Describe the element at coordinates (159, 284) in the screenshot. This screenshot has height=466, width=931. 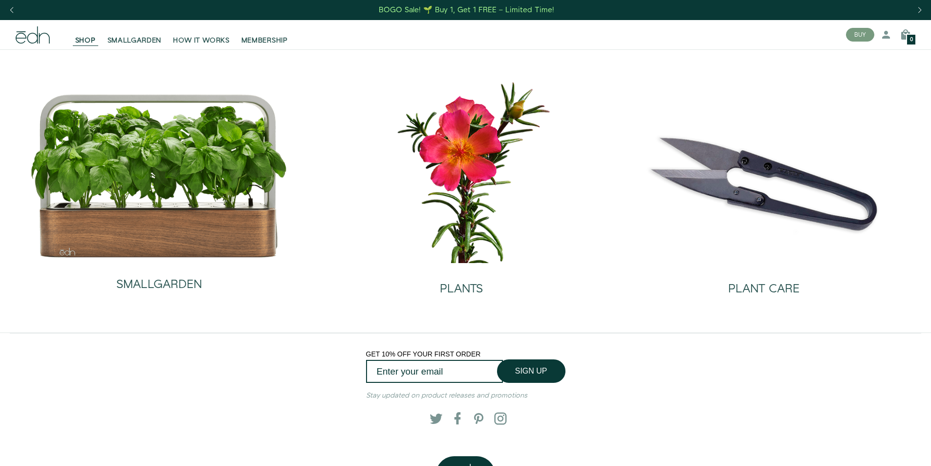
I see `h2: SMALLGARDEN` at that location.